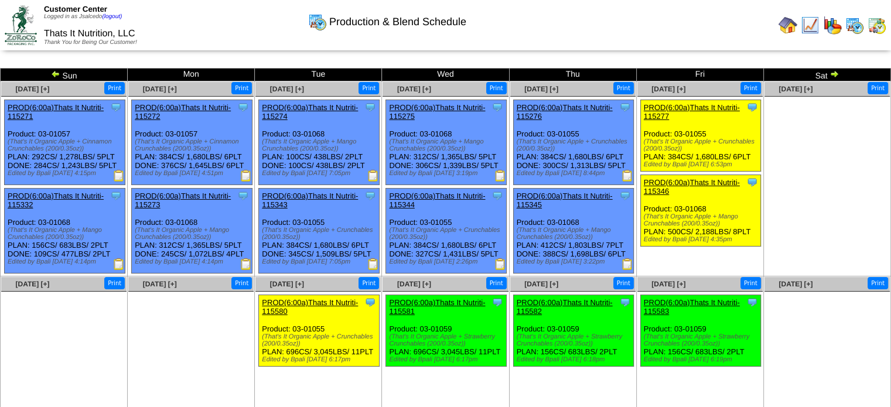  I want to click on a: PROD(6:00a)Thats It Nutriti-115582, so click(565, 307).